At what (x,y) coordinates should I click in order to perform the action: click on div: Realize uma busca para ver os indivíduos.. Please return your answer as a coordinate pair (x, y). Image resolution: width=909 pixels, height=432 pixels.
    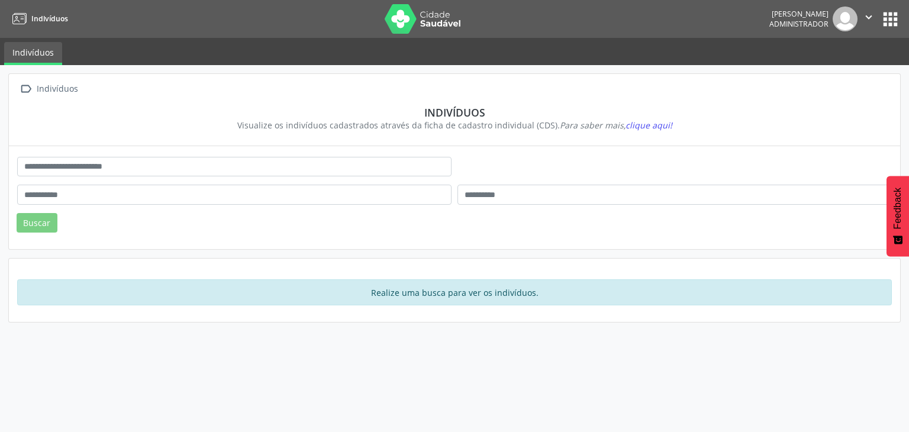
    Looking at the image, I should click on (454, 292).